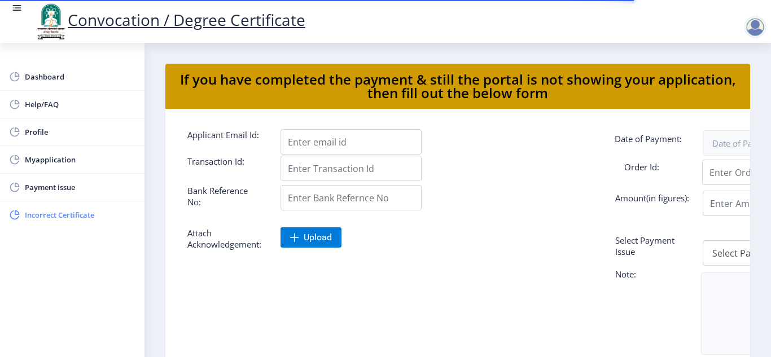 The width and height of the screenshot is (771, 357). I want to click on span: Help/FAQ, so click(80, 104).